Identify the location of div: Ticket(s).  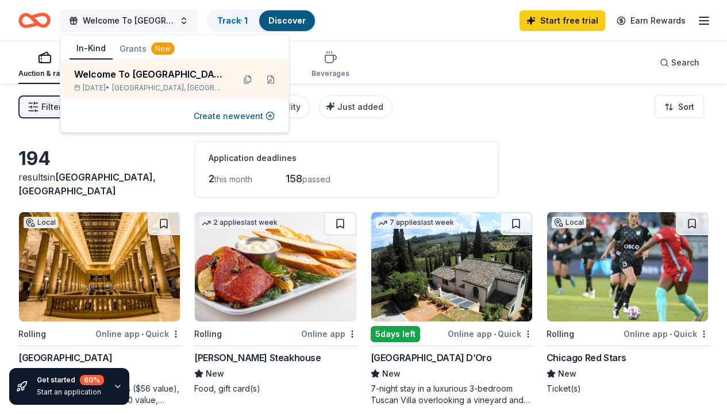
(628, 389).